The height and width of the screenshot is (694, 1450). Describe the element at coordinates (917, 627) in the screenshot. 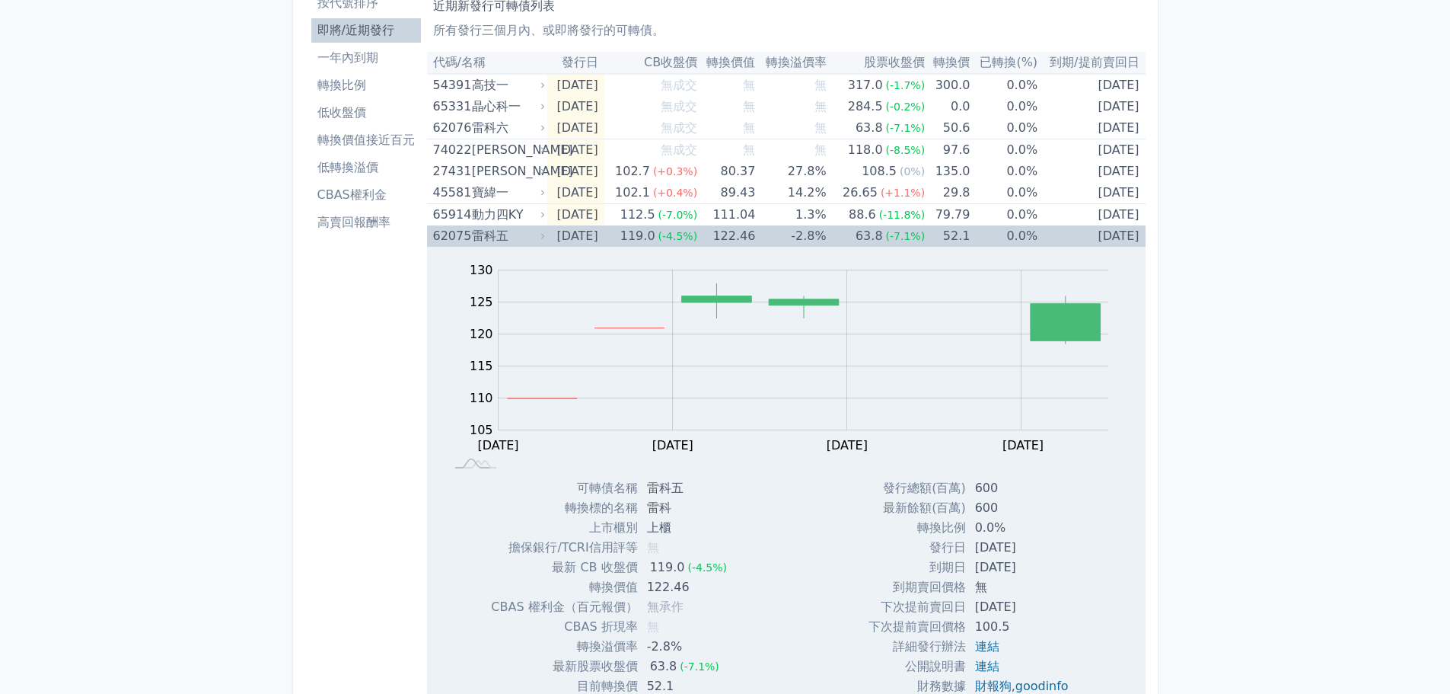

I see `td: 下次提前賣回價格` at that location.